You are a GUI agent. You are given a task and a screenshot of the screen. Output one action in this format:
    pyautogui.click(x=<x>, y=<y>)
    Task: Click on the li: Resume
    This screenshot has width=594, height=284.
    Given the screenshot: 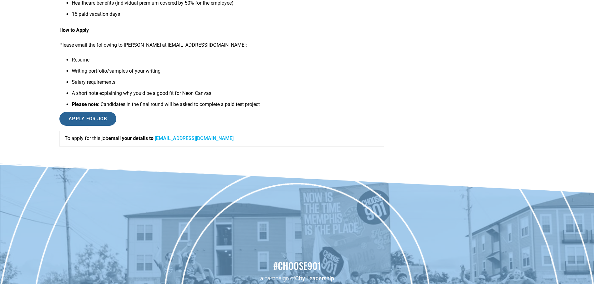 What is the action you would take?
    pyautogui.click(x=228, y=62)
    